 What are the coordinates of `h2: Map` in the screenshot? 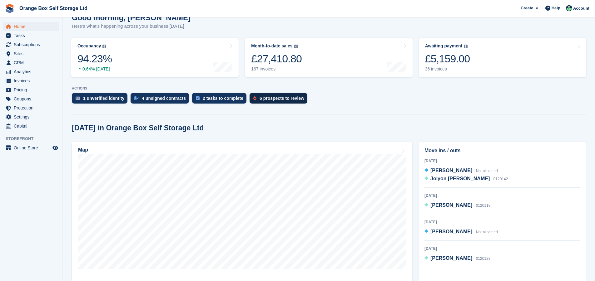 It's located at (83, 150).